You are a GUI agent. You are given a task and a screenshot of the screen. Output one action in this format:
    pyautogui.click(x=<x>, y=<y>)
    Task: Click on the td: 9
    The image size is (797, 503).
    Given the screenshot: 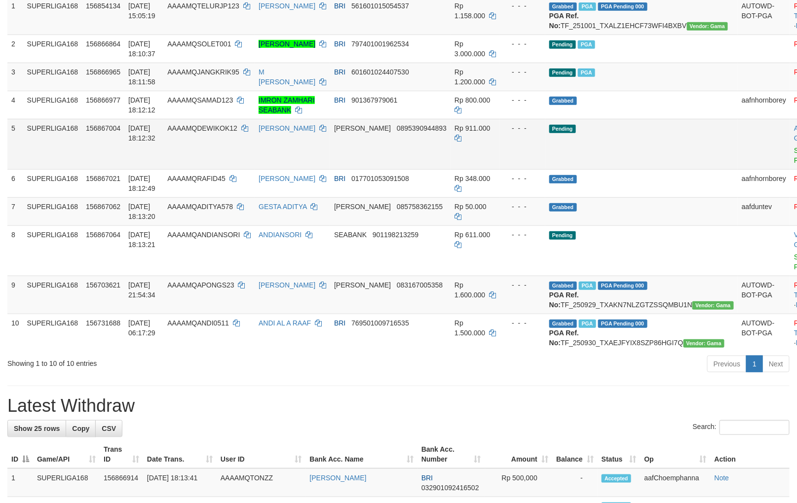 What is the action you would take?
    pyautogui.click(x=15, y=295)
    